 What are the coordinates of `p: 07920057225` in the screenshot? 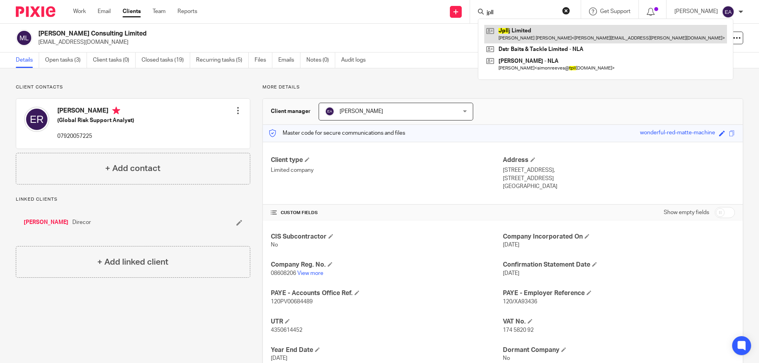 It's located at (96, 136).